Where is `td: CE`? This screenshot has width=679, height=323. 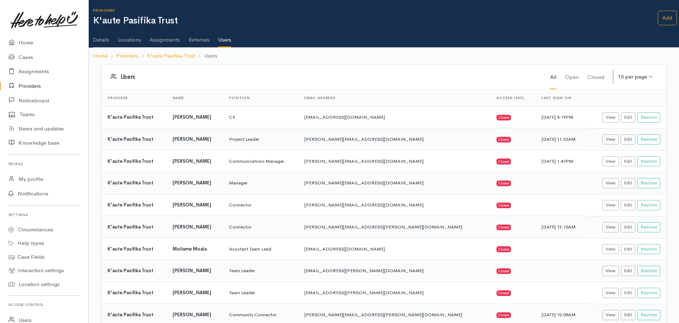
td: CE is located at coordinates (261, 117).